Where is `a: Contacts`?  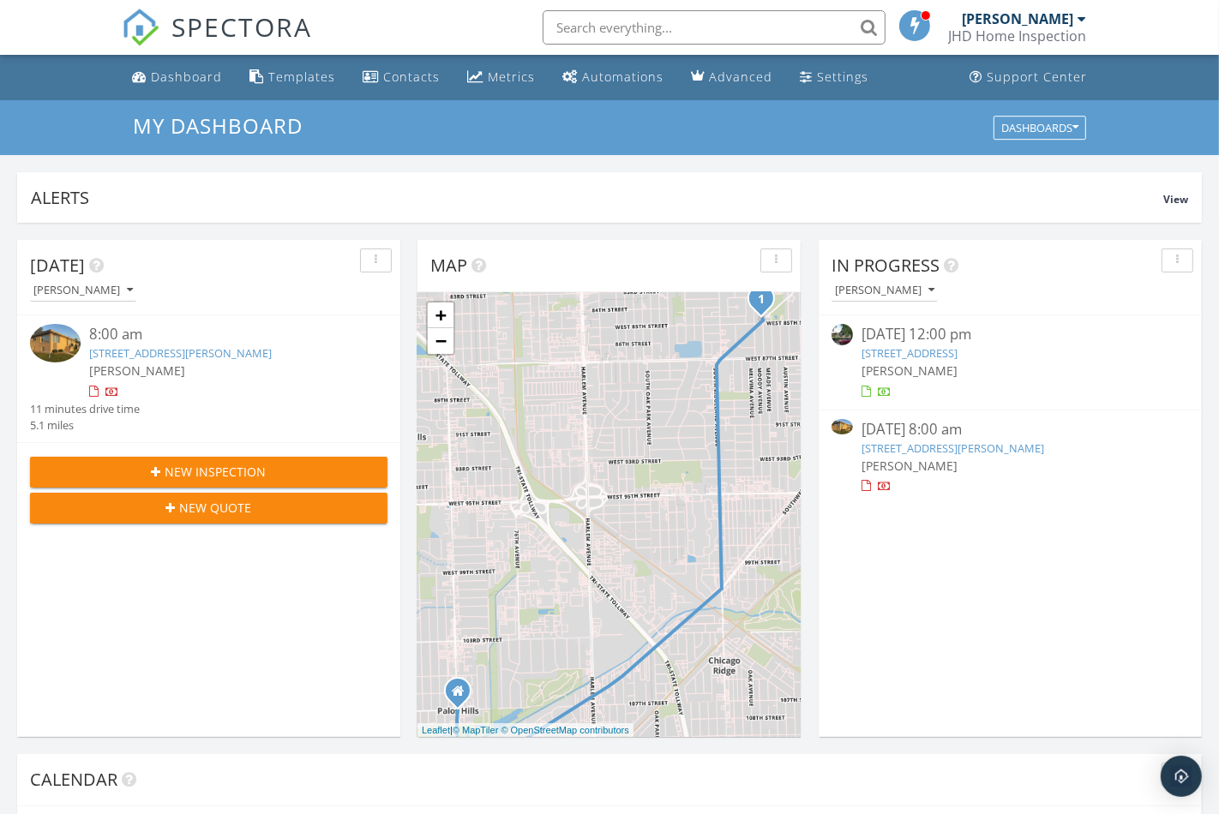 a: Contacts is located at coordinates (401, 77).